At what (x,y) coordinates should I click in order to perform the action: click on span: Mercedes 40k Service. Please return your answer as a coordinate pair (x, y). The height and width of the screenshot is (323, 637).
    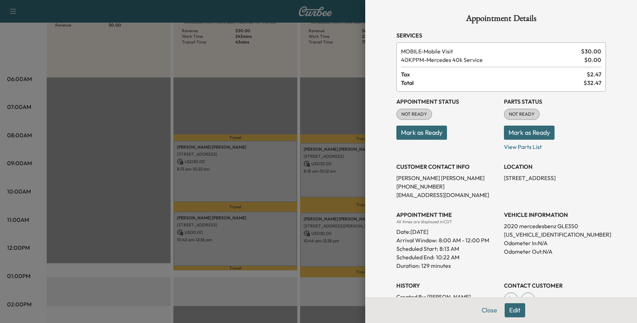
    Looking at the image, I should click on (491, 60).